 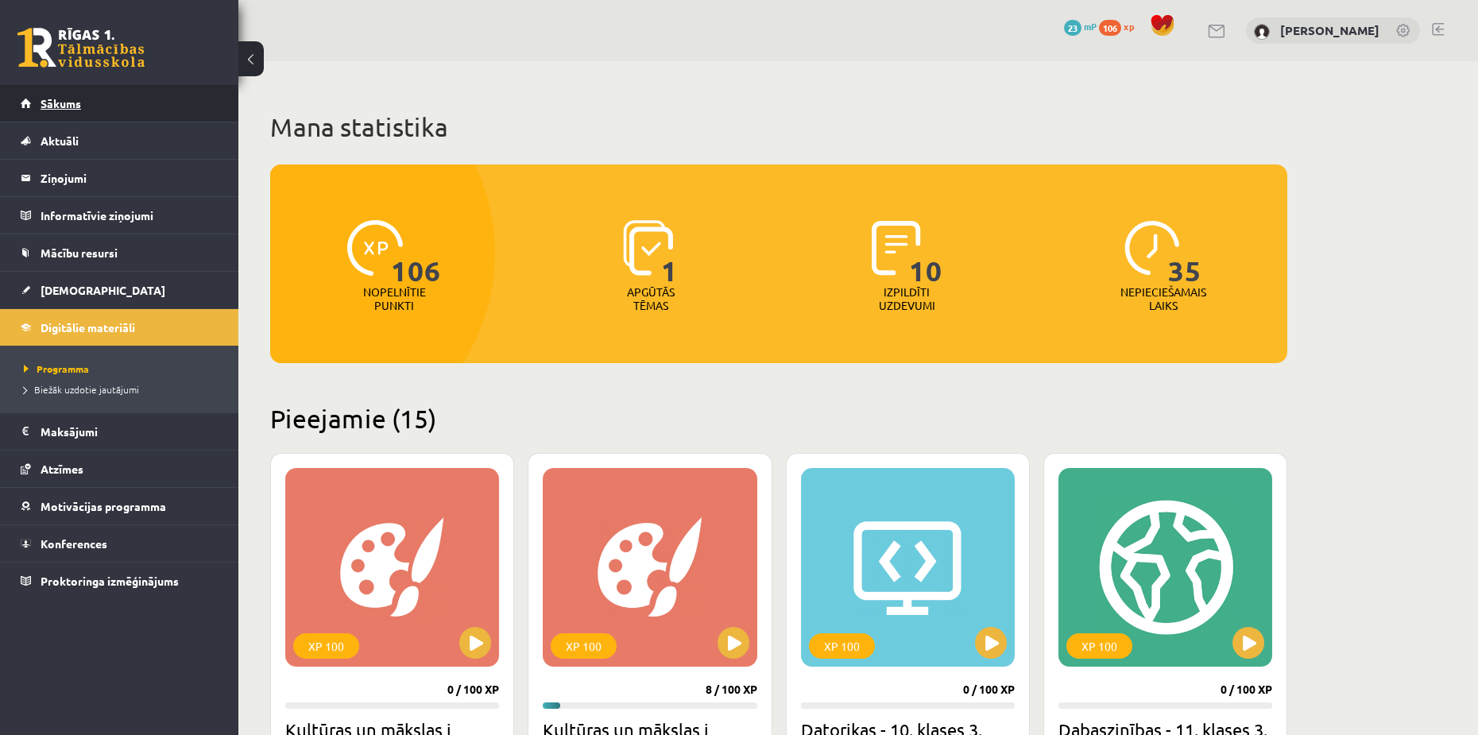 What do you see at coordinates (394, 299) in the screenshot?
I see `p: Nopelnītie punkti` at bounding box center [394, 299].